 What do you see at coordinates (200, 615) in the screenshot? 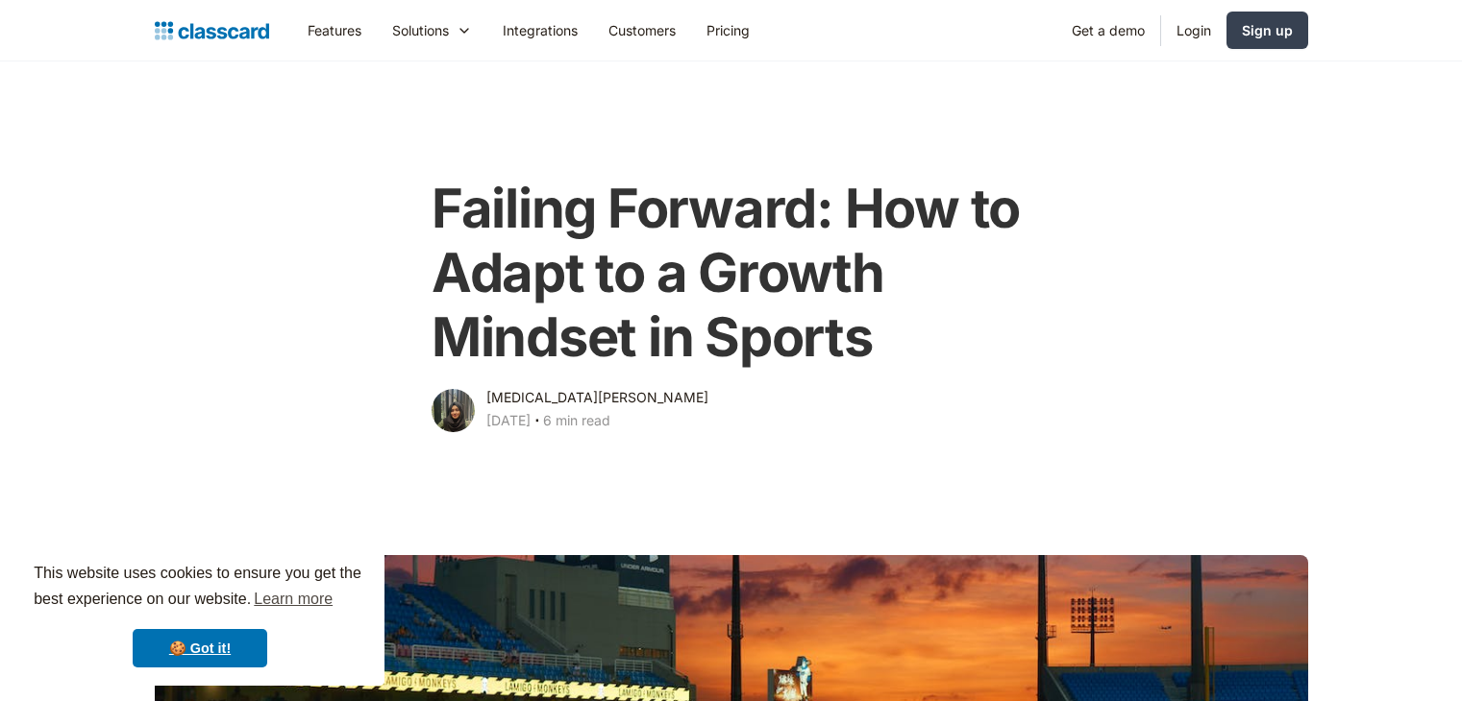
I see `div: cookieconsent` at bounding box center [200, 615].